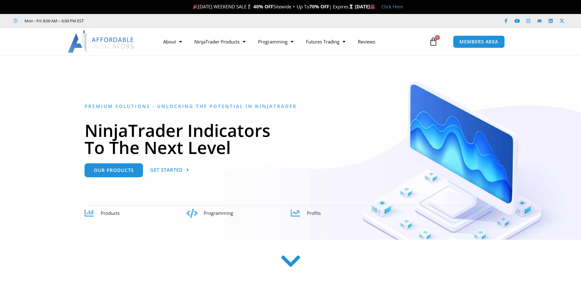  Describe the element at coordinates (166, 170) in the screenshot. I see `span: Get Started` at that location.